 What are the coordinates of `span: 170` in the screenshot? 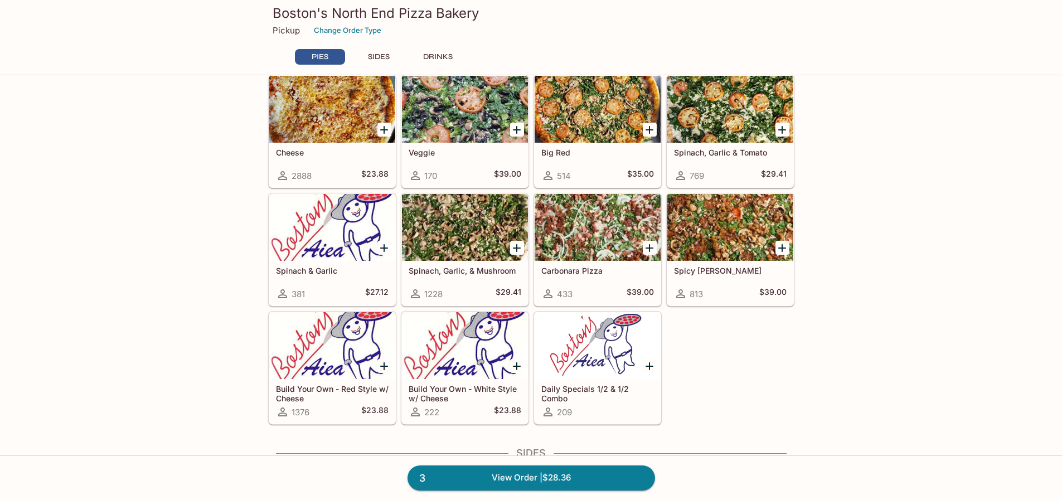 It's located at (430, 176).